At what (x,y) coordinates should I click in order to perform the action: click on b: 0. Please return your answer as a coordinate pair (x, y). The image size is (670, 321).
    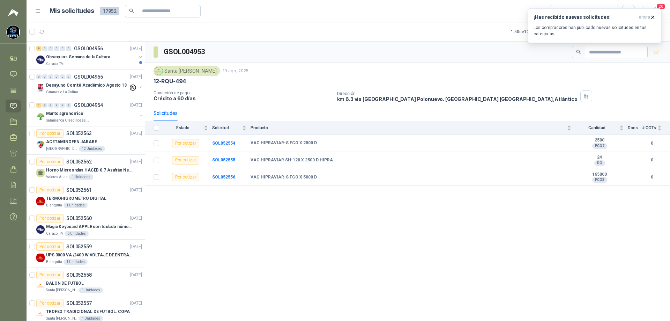
    Looking at the image, I should click on (652, 177).